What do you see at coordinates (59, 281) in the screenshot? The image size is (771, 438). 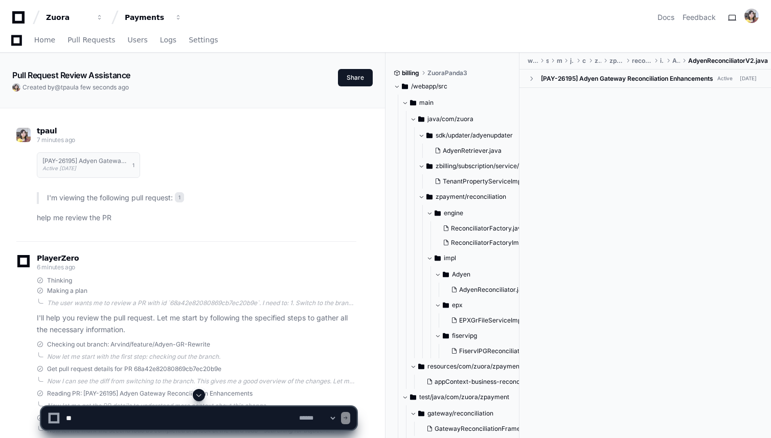 I see `span: Thinking` at bounding box center [59, 281].